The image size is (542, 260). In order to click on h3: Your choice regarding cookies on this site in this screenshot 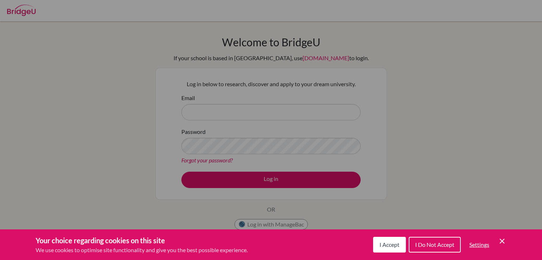, I will do `click(141, 240)`.